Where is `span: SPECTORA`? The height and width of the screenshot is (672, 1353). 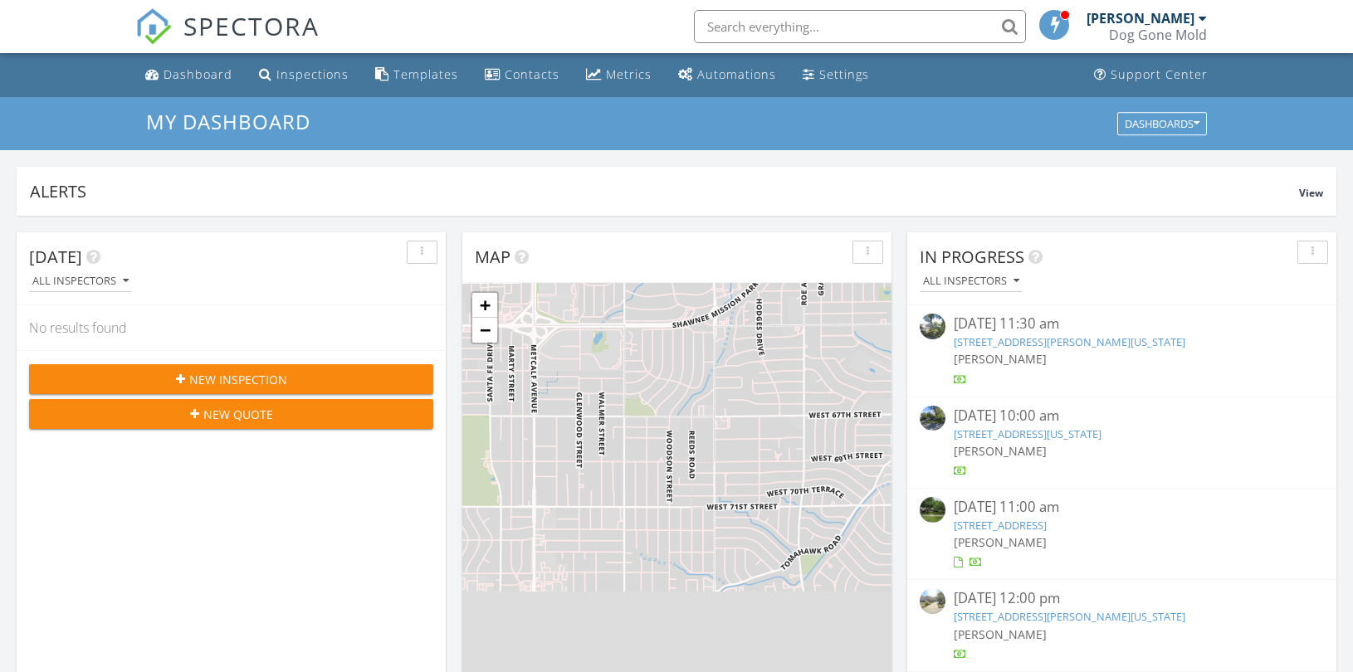 span: SPECTORA is located at coordinates (251, 26).